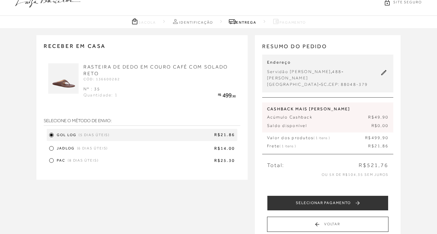 This screenshot has height=234, width=437. Describe the element at coordinates (142, 121) in the screenshot. I see `strong: SELECIONE O MÉTODO DE ENVIO:` at that location.